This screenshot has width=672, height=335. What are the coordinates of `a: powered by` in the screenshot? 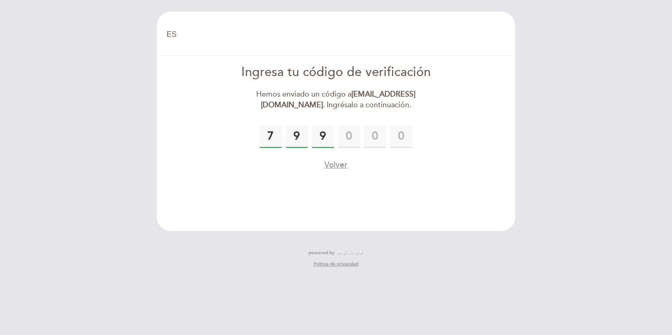 It's located at (336, 253).